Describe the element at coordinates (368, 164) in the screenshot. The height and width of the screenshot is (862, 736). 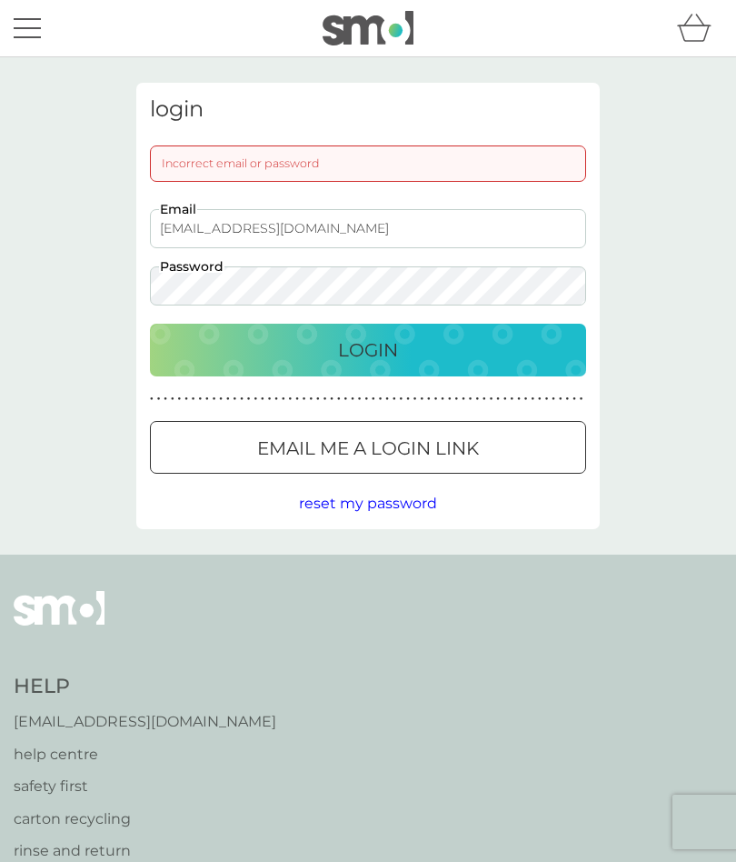
I see `div: Incorrect email or password` at that location.